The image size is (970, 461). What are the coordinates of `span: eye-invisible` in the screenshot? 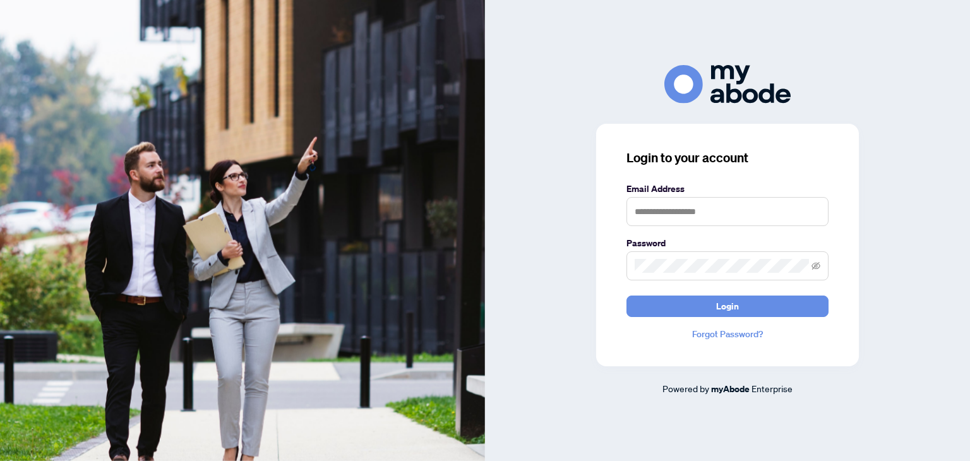 It's located at (816, 266).